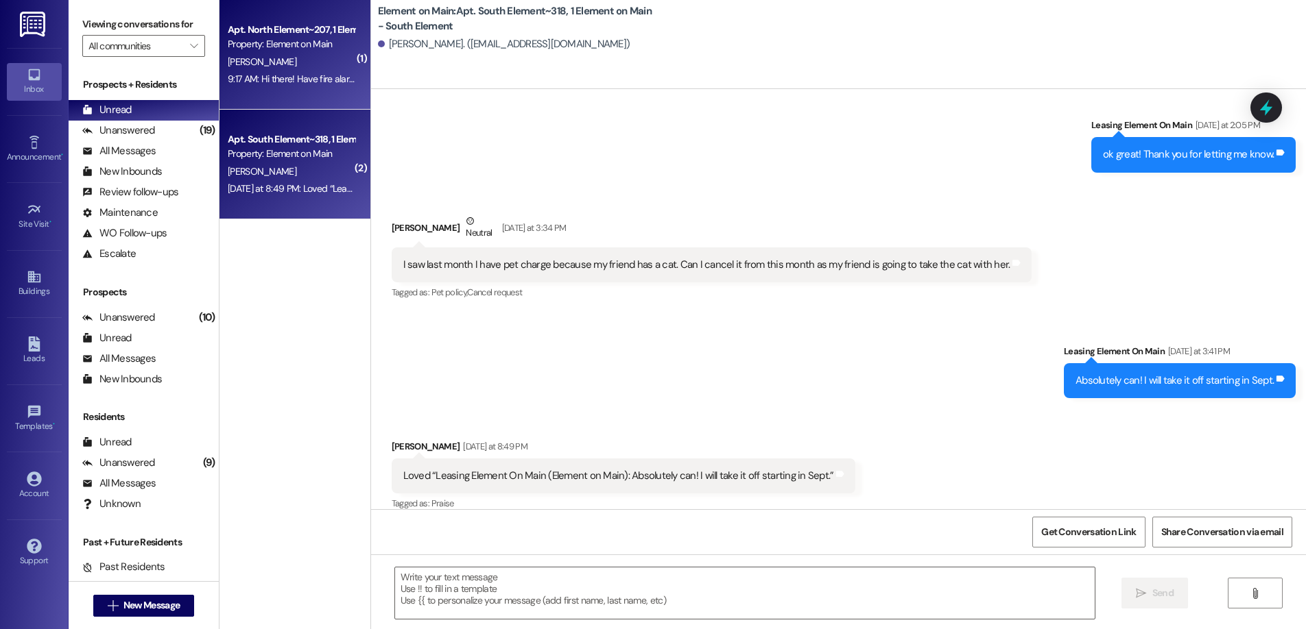 The image size is (1306, 629). What do you see at coordinates (291, 139) in the screenshot?
I see `div: Apt. South Element~318, 1 Element on Main - South Element` at bounding box center [291, 139].